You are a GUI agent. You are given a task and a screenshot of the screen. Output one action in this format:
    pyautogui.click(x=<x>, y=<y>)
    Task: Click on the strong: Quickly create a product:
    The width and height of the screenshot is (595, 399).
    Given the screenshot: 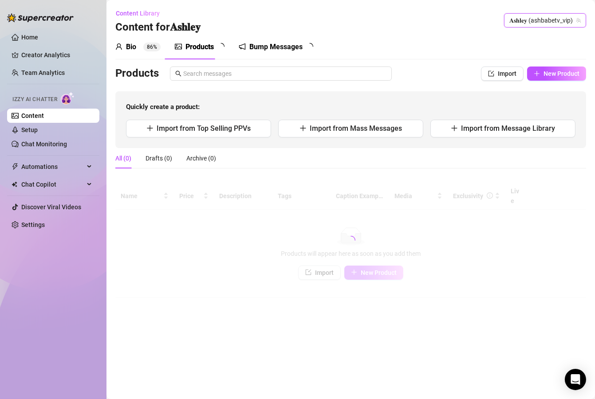 What is the action you would take?
    pyautogui.click(x=163, y=107)
    